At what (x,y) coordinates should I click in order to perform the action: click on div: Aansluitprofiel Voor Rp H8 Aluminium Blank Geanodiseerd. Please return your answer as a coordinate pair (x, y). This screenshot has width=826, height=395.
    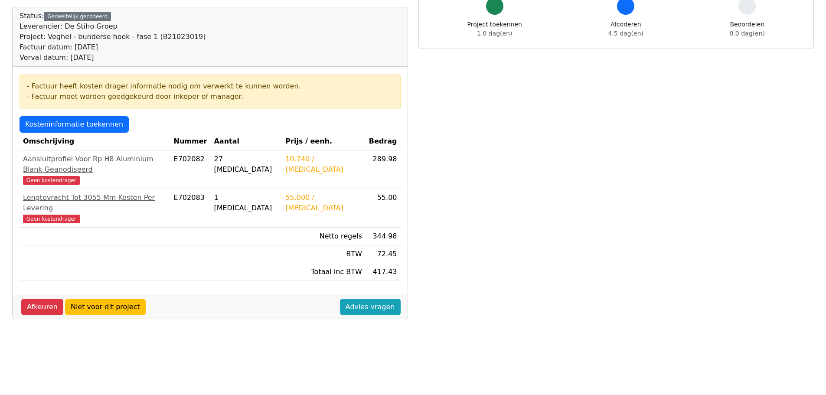
    Looking at the image, I should click on (95, 164).